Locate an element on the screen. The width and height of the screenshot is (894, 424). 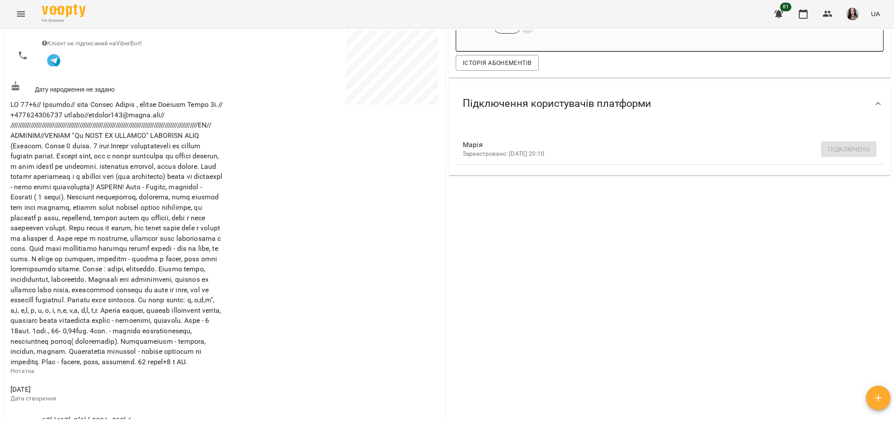
span: 81 is located at coordinates (785, 7).